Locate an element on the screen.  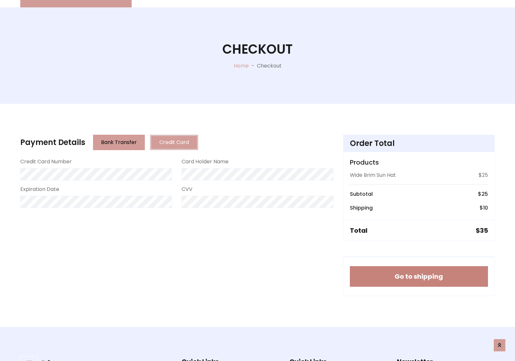
span: 25 is located at coordinates (484, 194).